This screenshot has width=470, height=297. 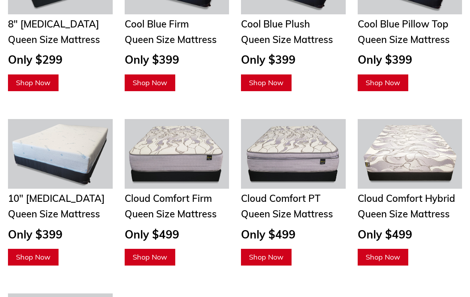 What do you see at coordinates (403, 24) in the screenshot?
I see `span: Cool Blue Pillow Top` at bounding box center [403, 24].